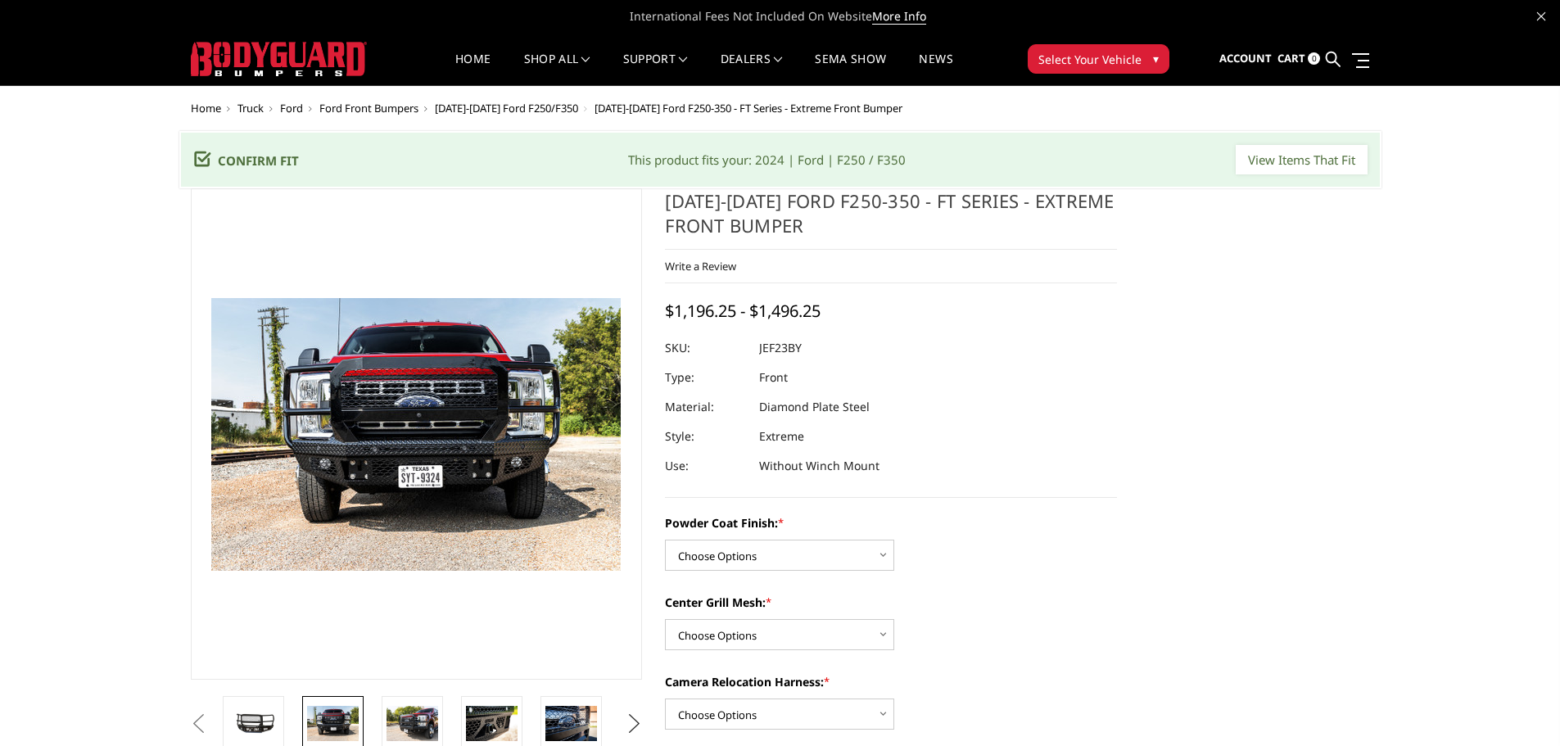  Describe the element at coordinates (814, 407) in the screenshot. I see `dd: Diamond Plate Steel` at that location.